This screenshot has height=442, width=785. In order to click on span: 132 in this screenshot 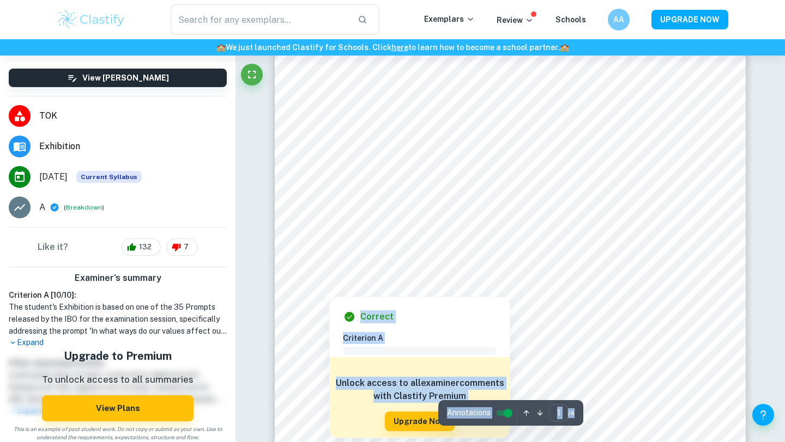, I will do `click(145, 247)`.